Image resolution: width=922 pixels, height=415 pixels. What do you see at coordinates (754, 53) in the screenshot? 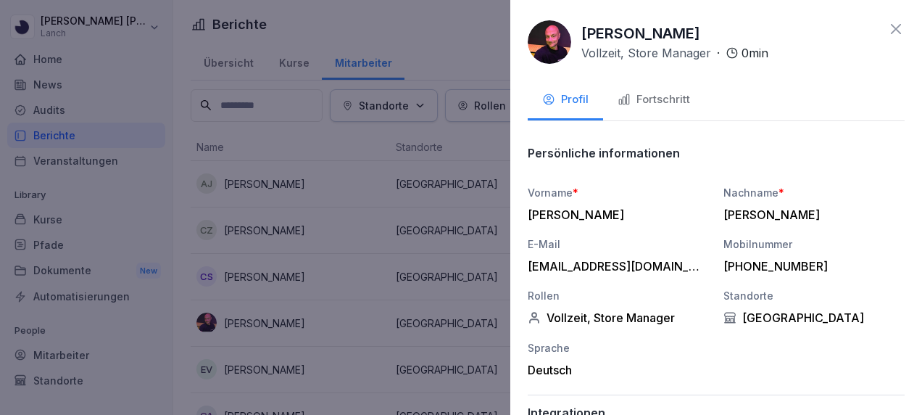
I see `p: 0 min` at bounding box center [754, 53].